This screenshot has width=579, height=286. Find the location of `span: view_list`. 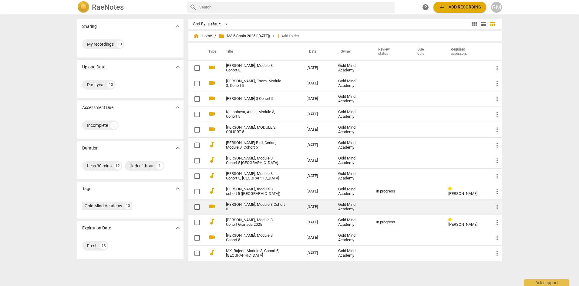

span: view_list is located at coordinates (483, 24).